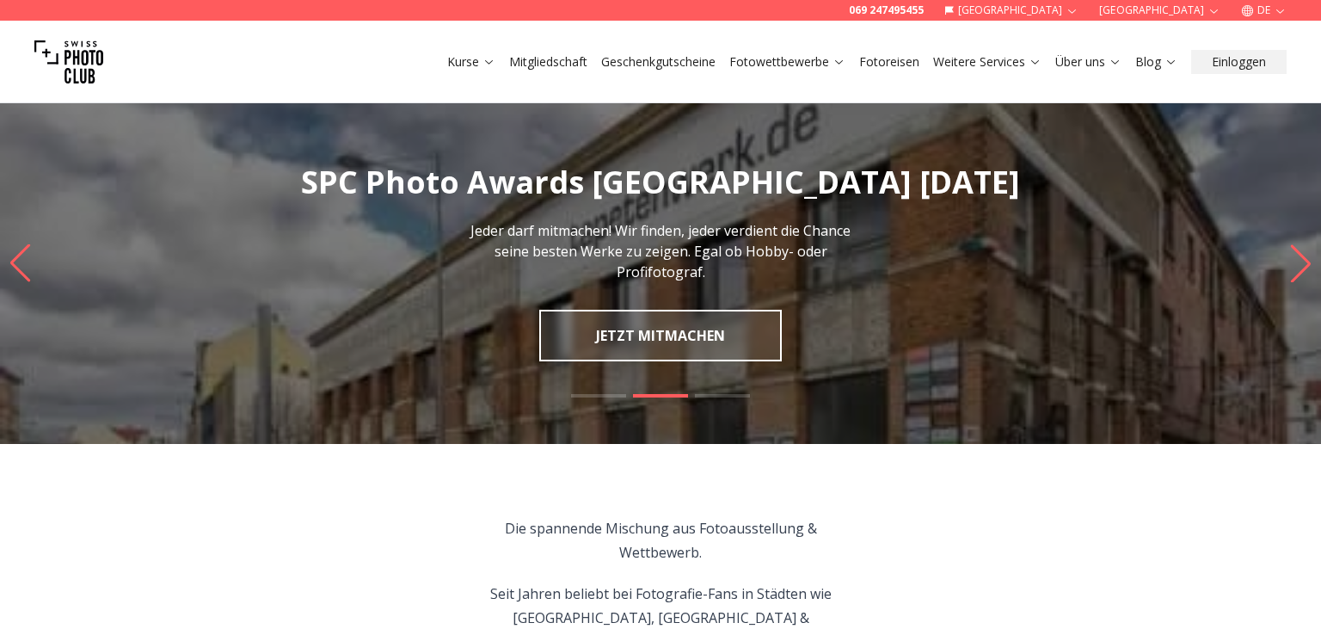 This screenshot has width=1321, height=629. What do you see at coordinates (658, 62) in the screenshot?
I see `button: Geschenkgutscheine` at bounding box center [658, 62].